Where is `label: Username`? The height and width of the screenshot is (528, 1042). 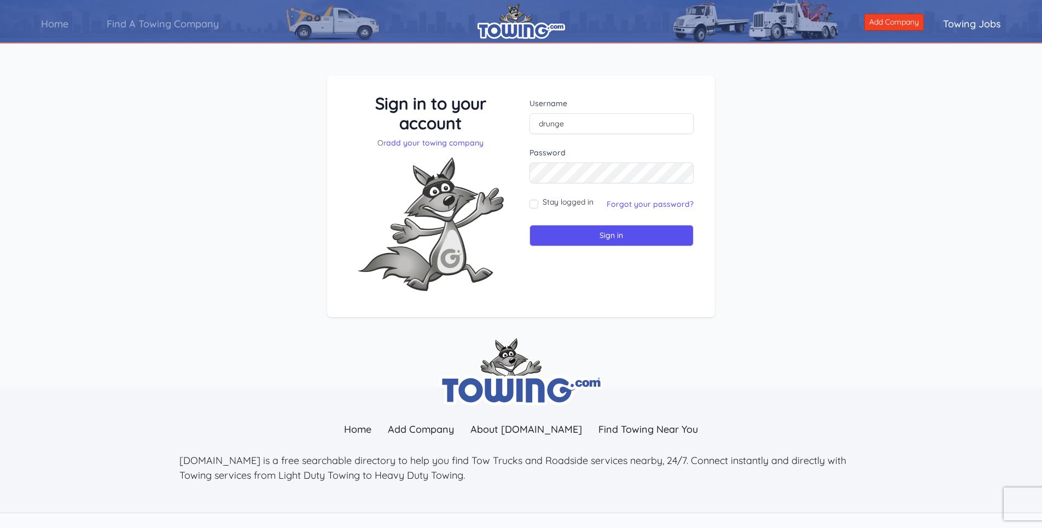
label: Username is located at coordinates (612, 103).